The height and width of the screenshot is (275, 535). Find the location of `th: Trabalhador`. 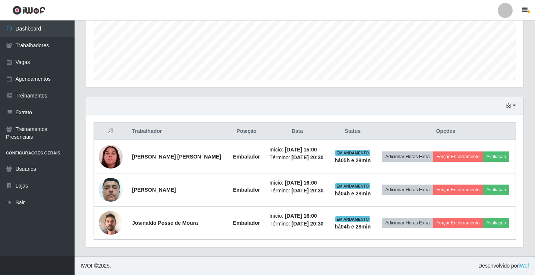

th: Trabalhador is located at coordinates (178, 131).